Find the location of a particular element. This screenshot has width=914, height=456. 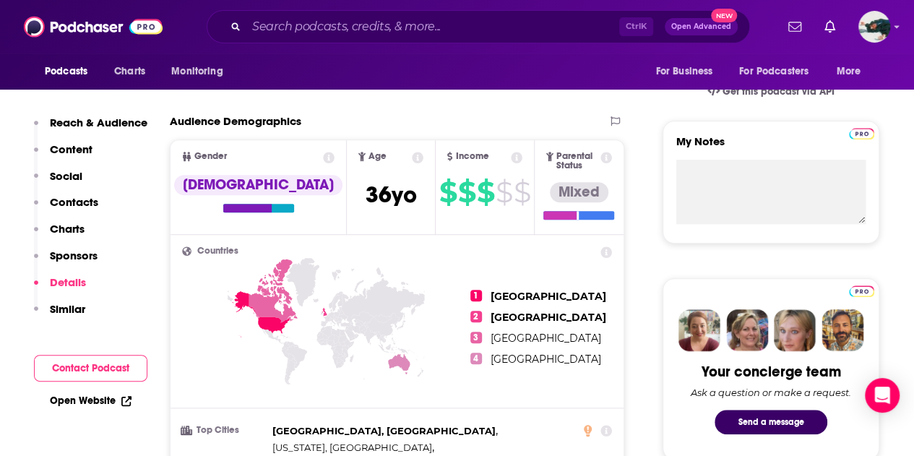

label: My Notes is located at coordinates (771, 147).